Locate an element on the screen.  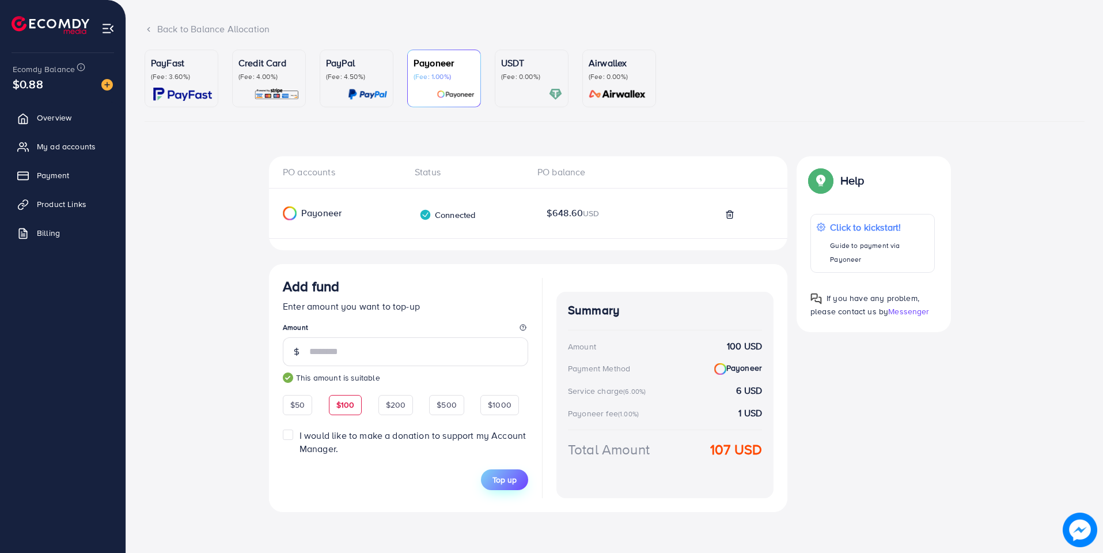
p: (Fee: 4.50%) is located at coordinates (357, 77).